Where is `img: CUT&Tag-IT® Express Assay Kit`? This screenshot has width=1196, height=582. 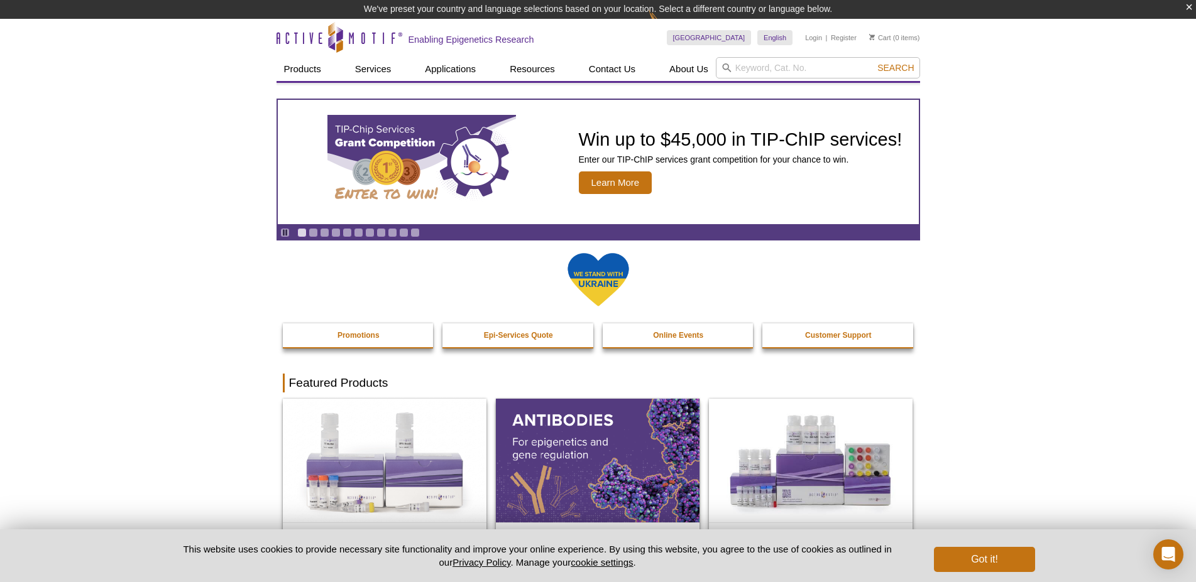
img: CUT&Tag-IT® Express Assay Kit is located at coordinates (810, 461).